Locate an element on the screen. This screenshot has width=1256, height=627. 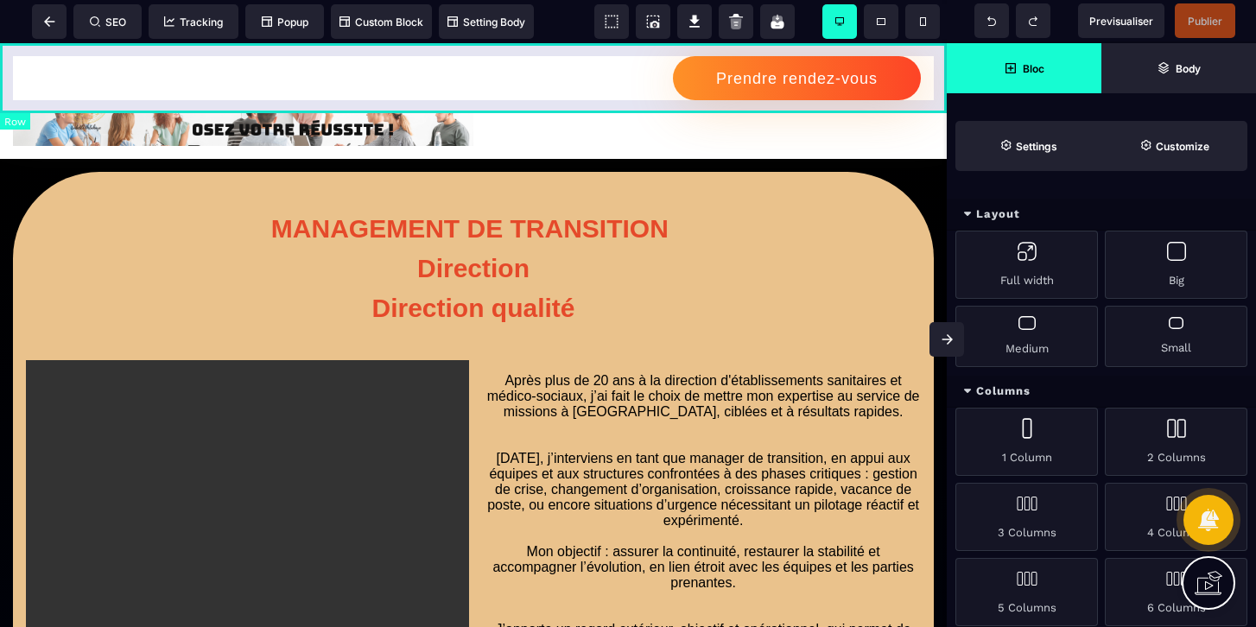
span: Popup is located at coordinates (285, 22).